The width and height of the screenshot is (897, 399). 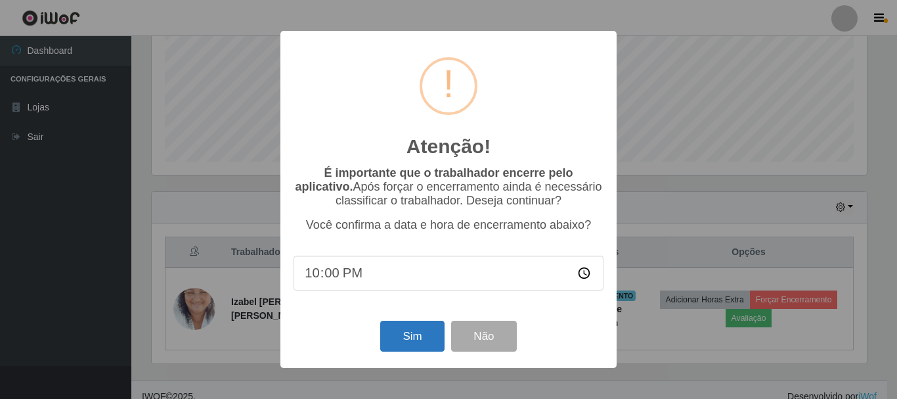 What do you see at coordinates (433, 179) in the screenshot?
I see `b: É importante que o trabalhador encerre pelo aplicativo.` at bounding box center [433, 179].